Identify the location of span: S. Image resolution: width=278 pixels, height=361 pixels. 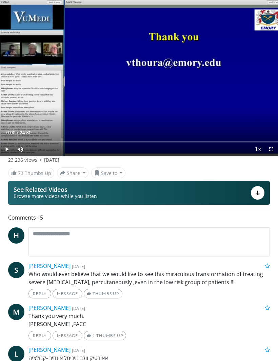
(16, 270).